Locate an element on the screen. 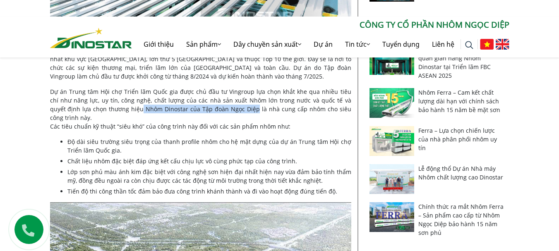  p: CÔNG TY CỔ PHẦN NHÔM NGỌC DIỆP is located at coordinates (321, 25).